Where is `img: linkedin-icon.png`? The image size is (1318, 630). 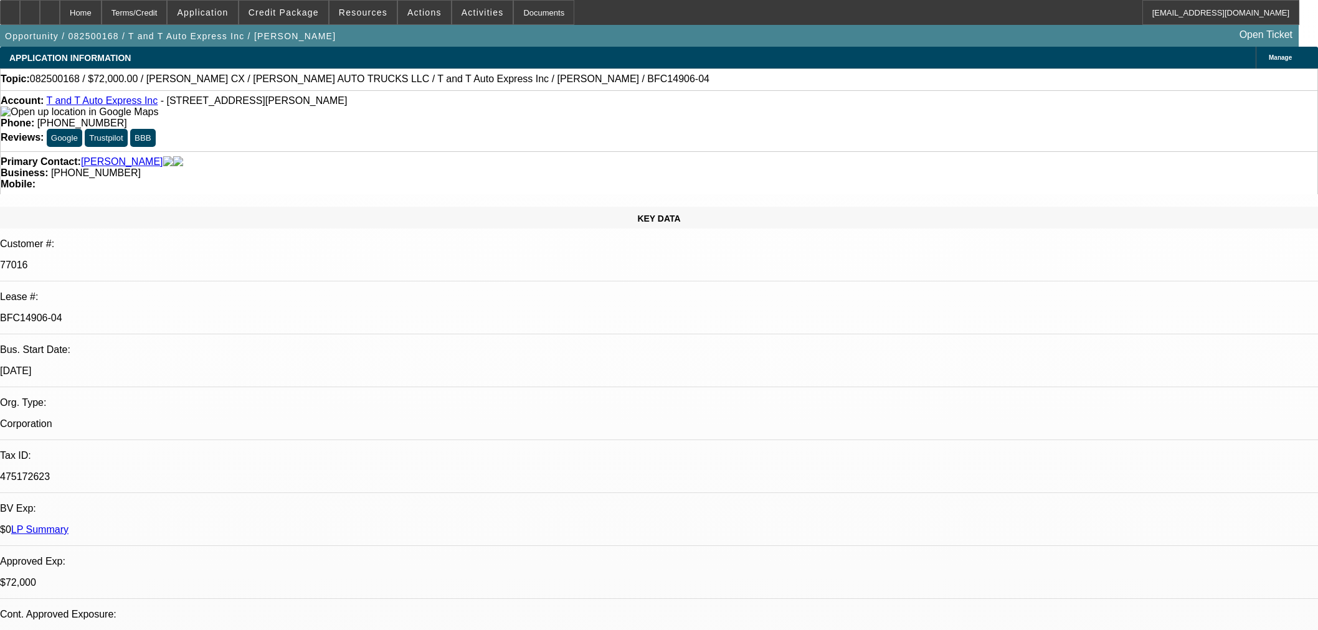 img: linkedin-icon.png is located at coordinates (178, 162).